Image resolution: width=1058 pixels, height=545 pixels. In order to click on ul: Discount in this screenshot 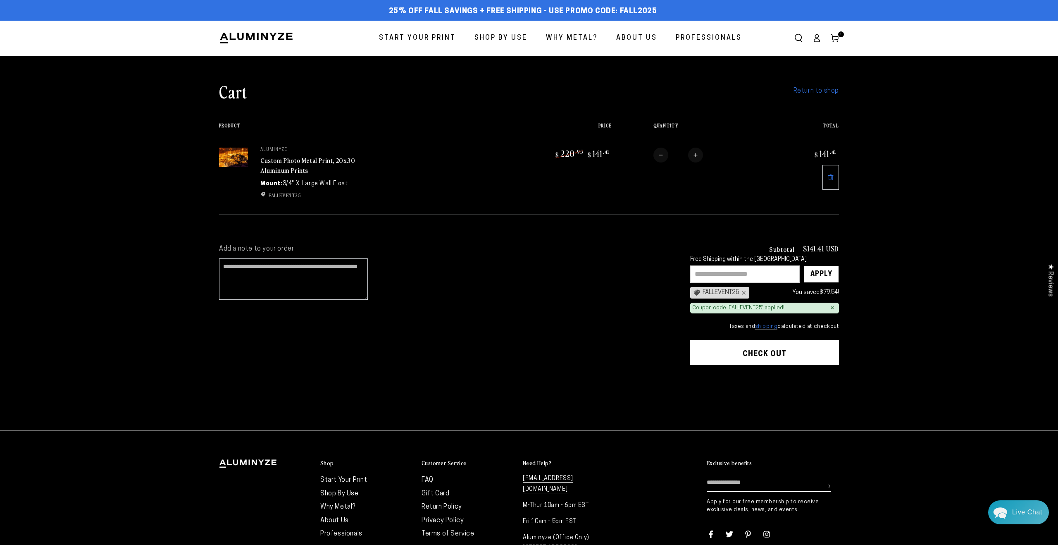, I will do `click(322, 195)`.